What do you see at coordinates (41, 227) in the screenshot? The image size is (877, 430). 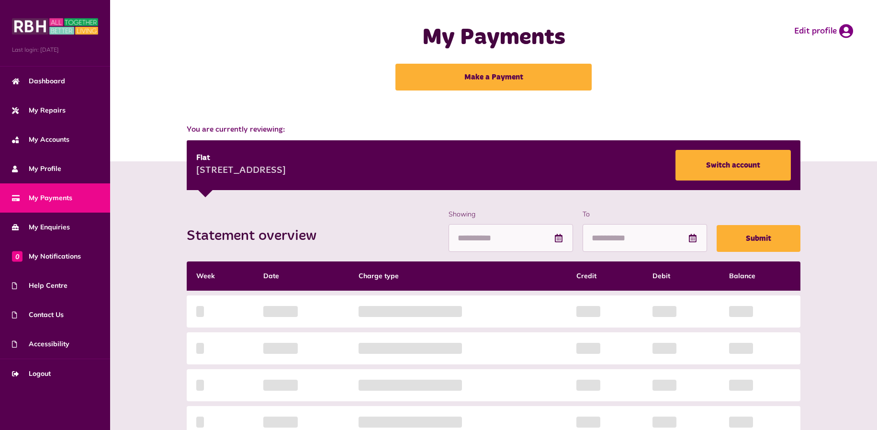 I see `span: My Enquiries` at bounding box center [41, 227].